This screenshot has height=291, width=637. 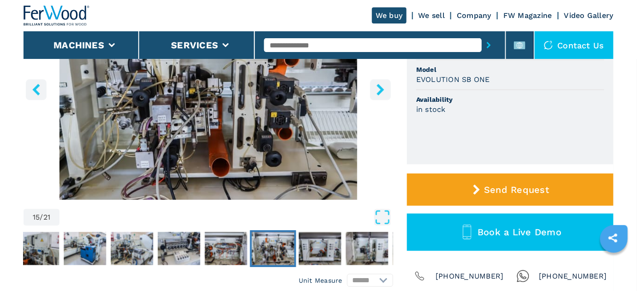 I want to click on button: Go to Slide 11, so click(x=85, y=249).